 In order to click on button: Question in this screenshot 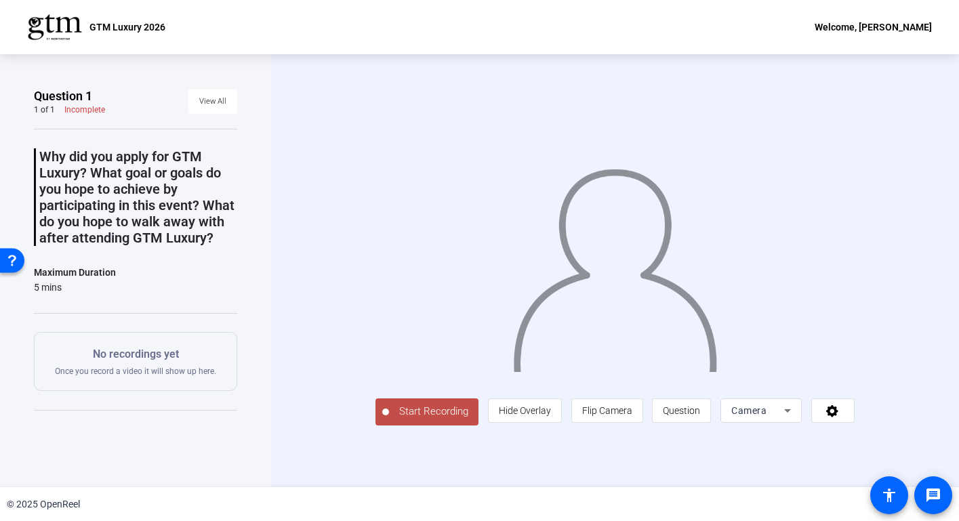, I will do `click(681, 411)`.